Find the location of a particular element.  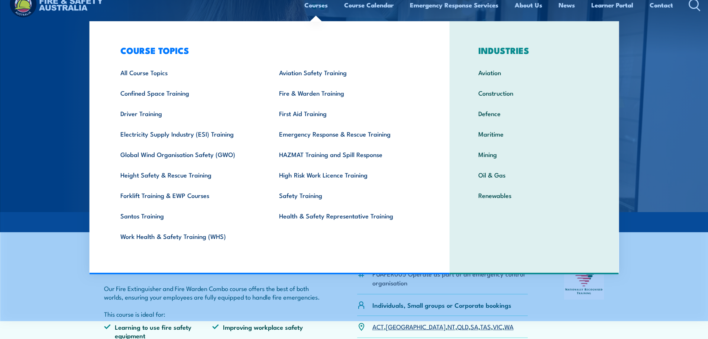

a: Defence is located at coordinates (534, 113).